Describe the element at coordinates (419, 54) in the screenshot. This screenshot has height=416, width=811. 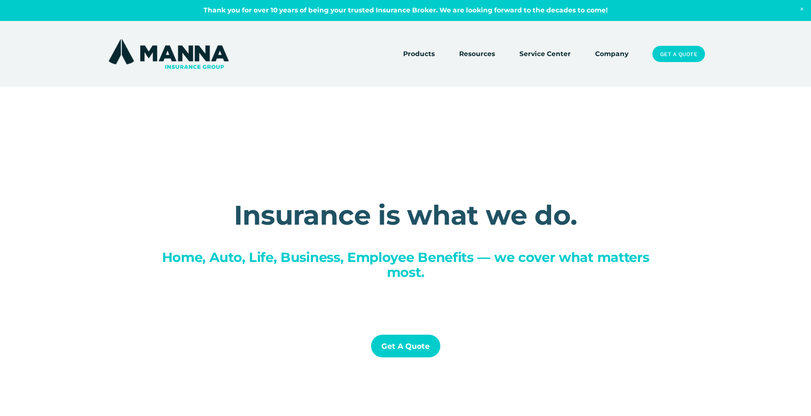
I see `span: Products` at that location.